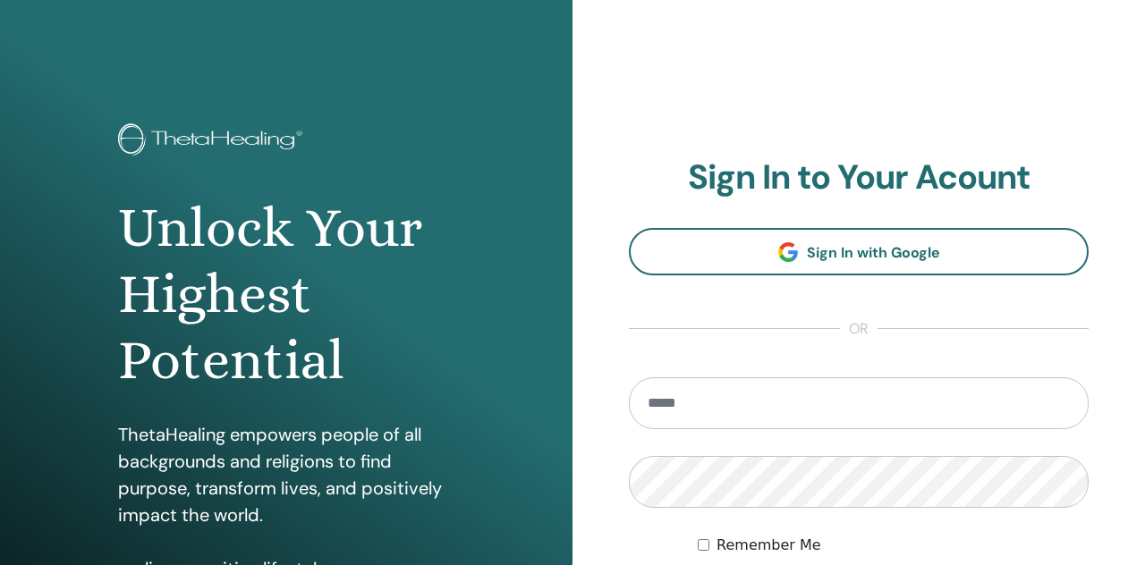 This screenshot has width=1145, height=565. What do you see at coordinates (893, 546) in the screenshot?
I see `div: Keep me authenticated indefinitely or until I manually logout` at bounding box center [893, 546].